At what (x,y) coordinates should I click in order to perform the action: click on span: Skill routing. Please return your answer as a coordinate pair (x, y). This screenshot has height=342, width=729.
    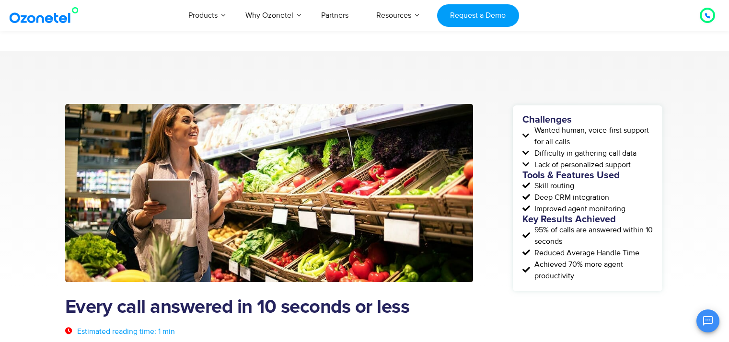
    Looking at the image, I should click on (553, 186).